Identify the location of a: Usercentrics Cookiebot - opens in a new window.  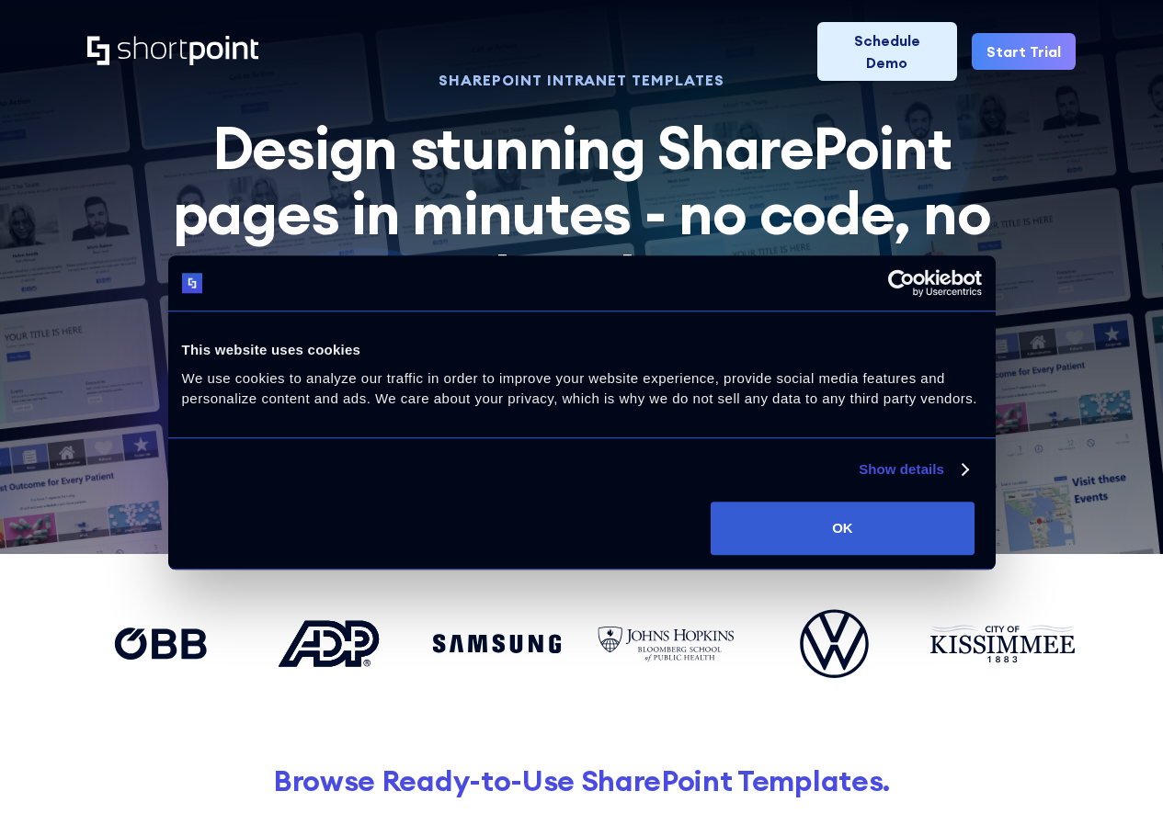
(901, 283).